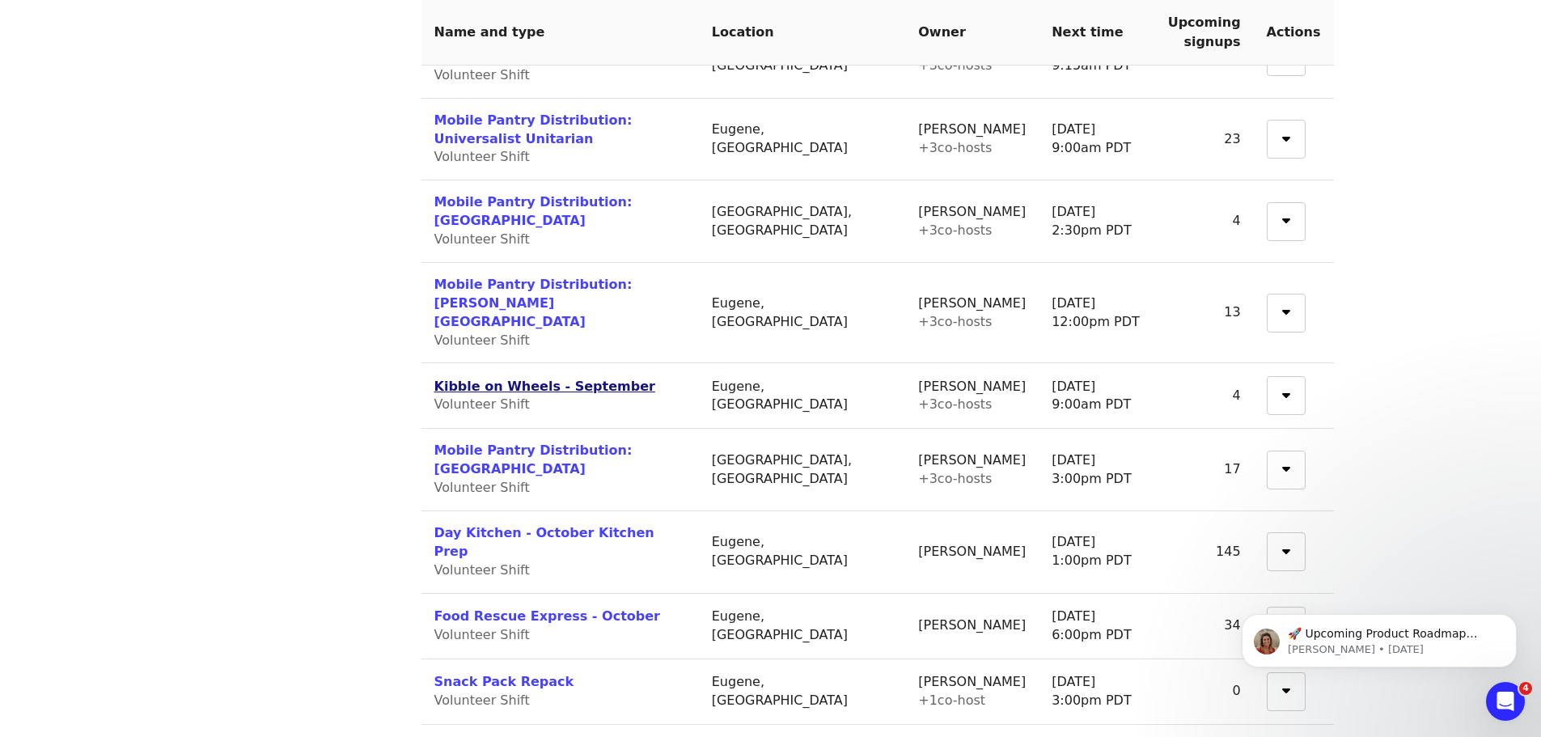 This screenshot has width=1541, height=737. Describe the element at coordinates (175, 70) in the screenshot. I see `p: Message from Megan, sent 4d ago` at that location.